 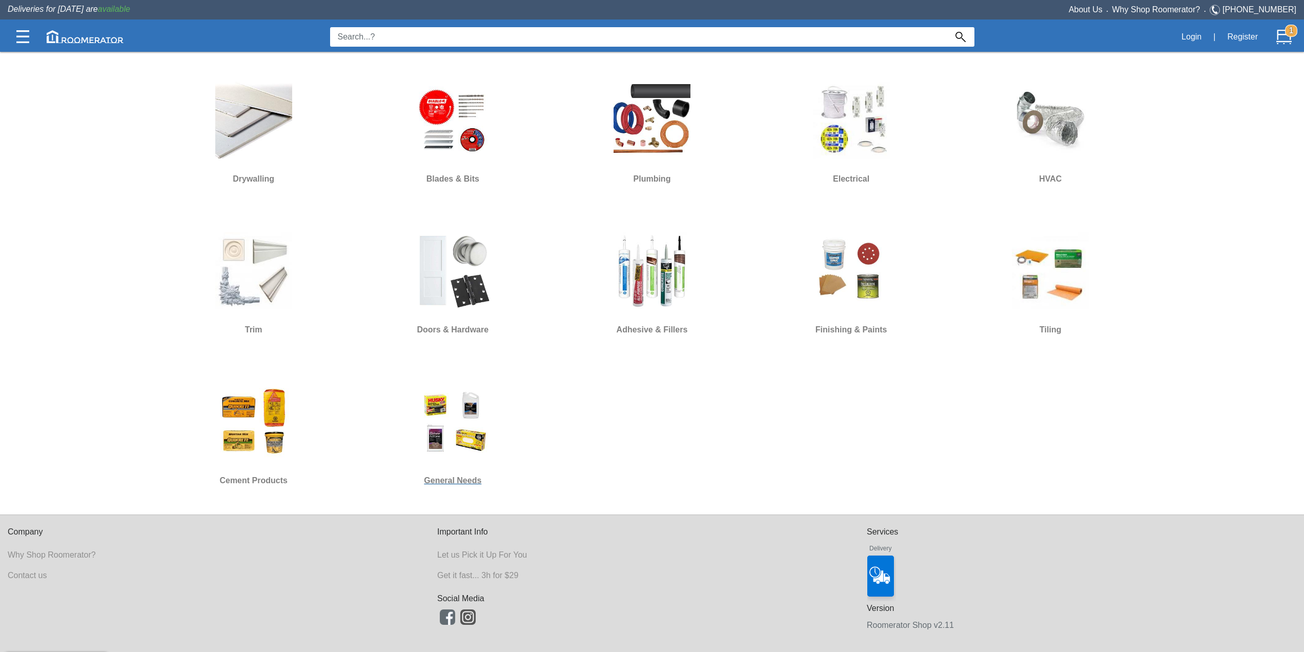 What do you see at coordinates (852, 133) in the screenshot?
I see `a: Electrical` at bounding box center [852, 133].